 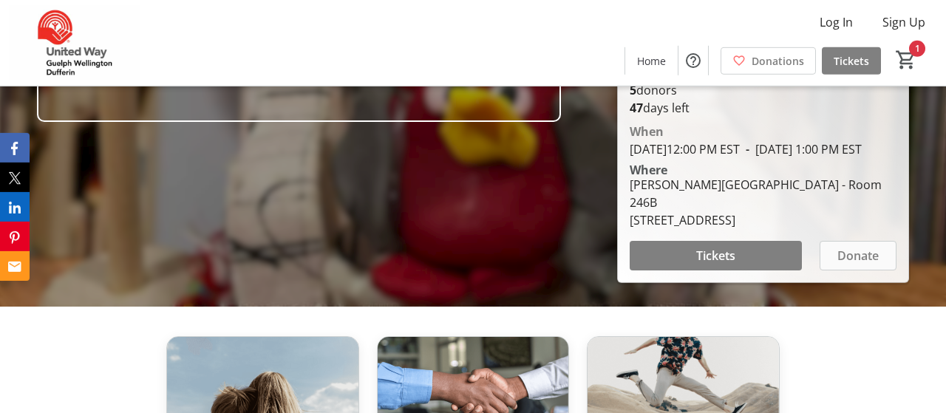 What do you see at coordinates (836, 22) in the screenshot?
I see `span: Log In` at bounding box center [836, 22].